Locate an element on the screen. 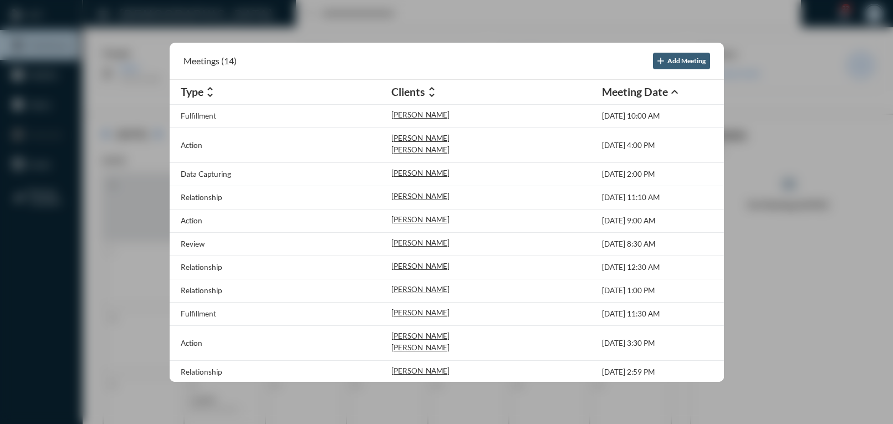 The height and width of the screenshot is (424, 893). button: Add Meeting is located at coordinates (681, 61).